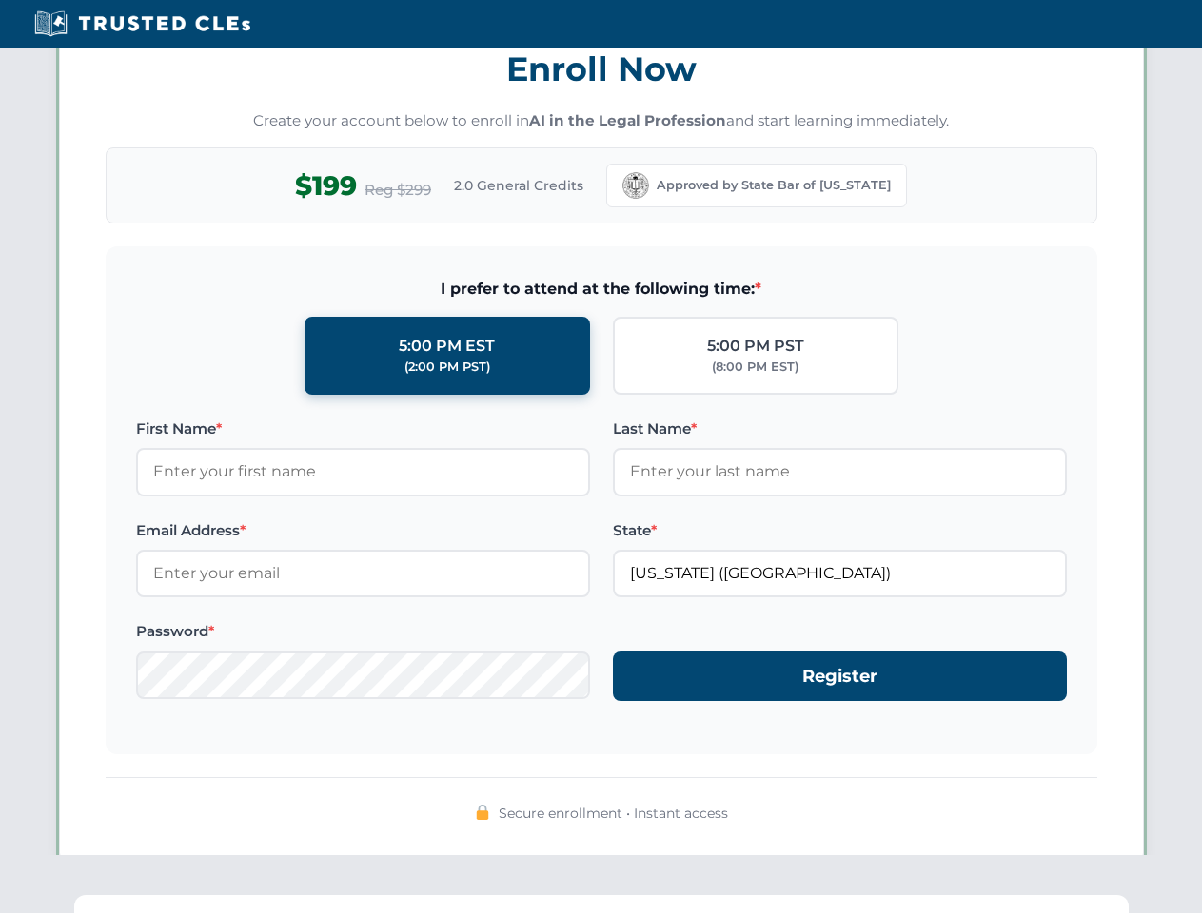  What do you see at coordinates (398, 190) in the screenshot?
I see `span: Reg $299` at bounding box center [398, 190].